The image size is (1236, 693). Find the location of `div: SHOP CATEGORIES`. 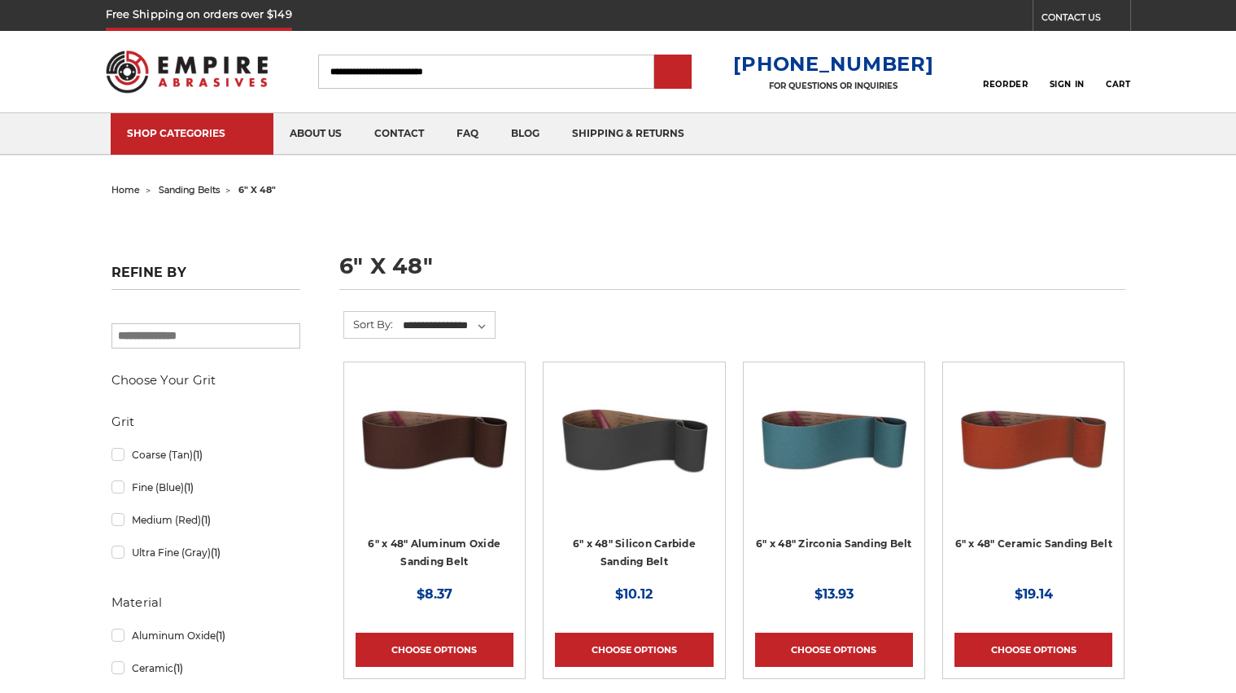

div: SHOP CATEGORIES is located at coordinates (192, 133).